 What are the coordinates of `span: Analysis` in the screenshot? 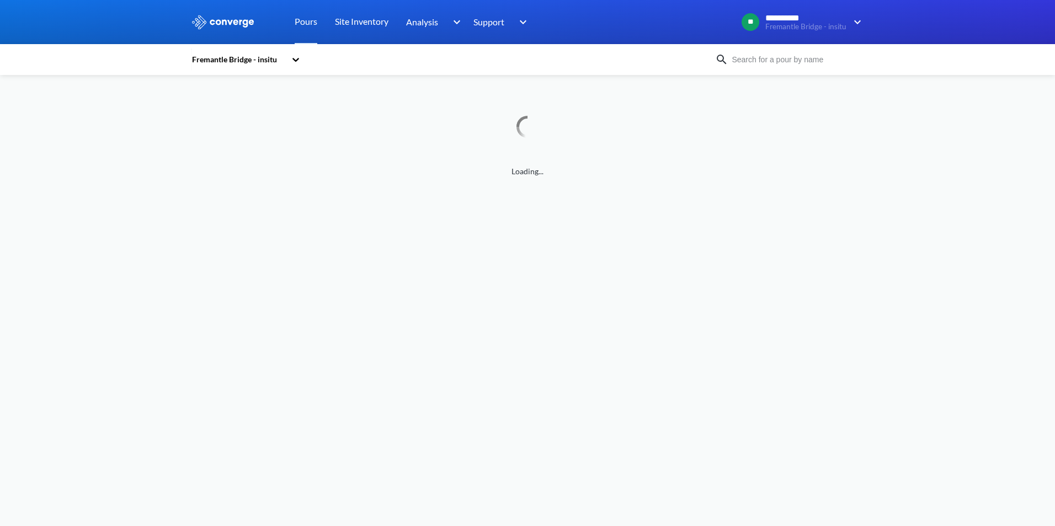 It's located at (422, 22).